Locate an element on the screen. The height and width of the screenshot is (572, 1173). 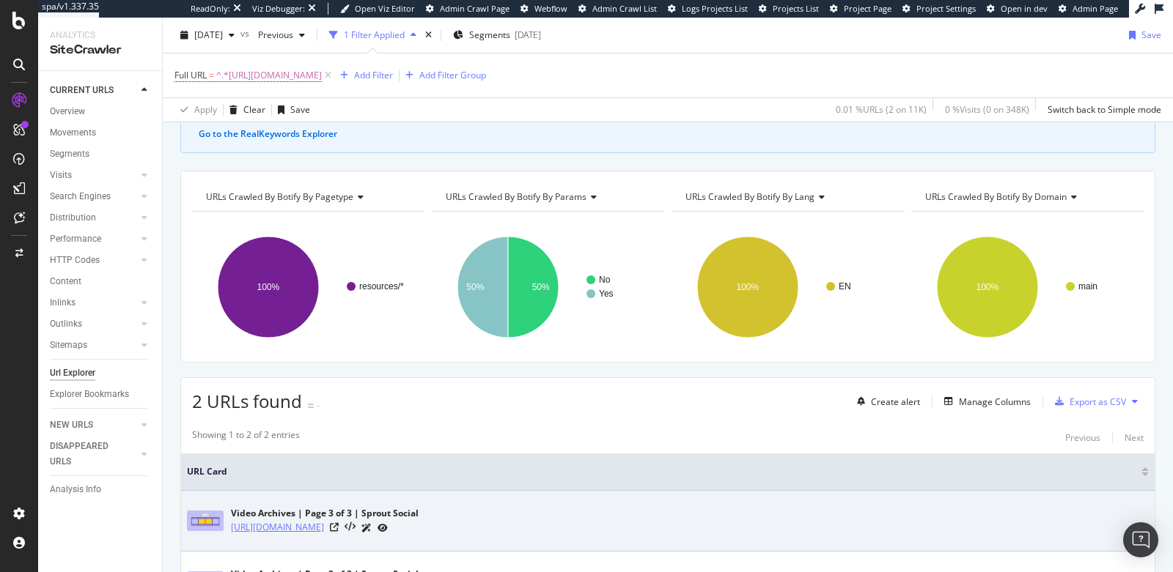
span: Segments is located at coordinates (490, 34).